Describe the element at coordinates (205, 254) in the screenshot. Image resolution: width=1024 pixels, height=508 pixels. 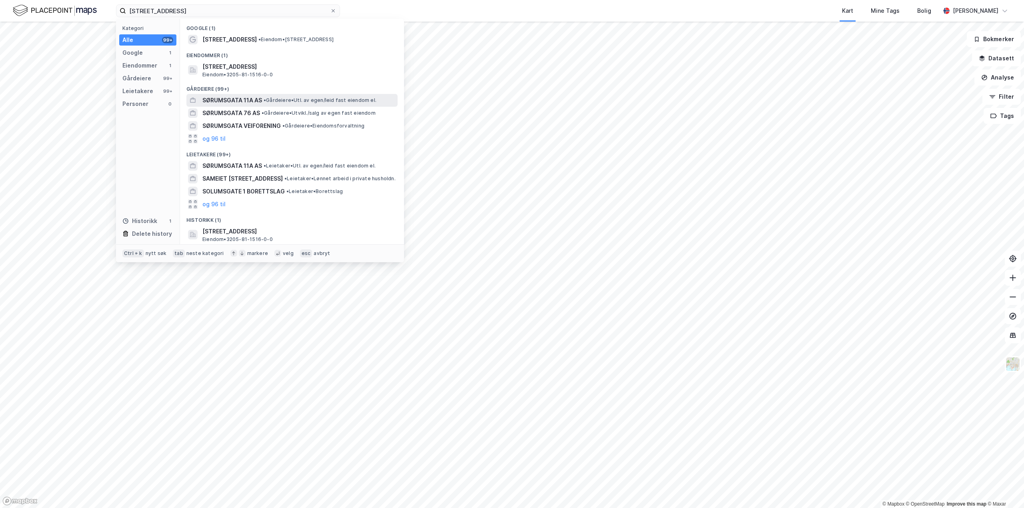
I see `div: neste kategori` at that location.